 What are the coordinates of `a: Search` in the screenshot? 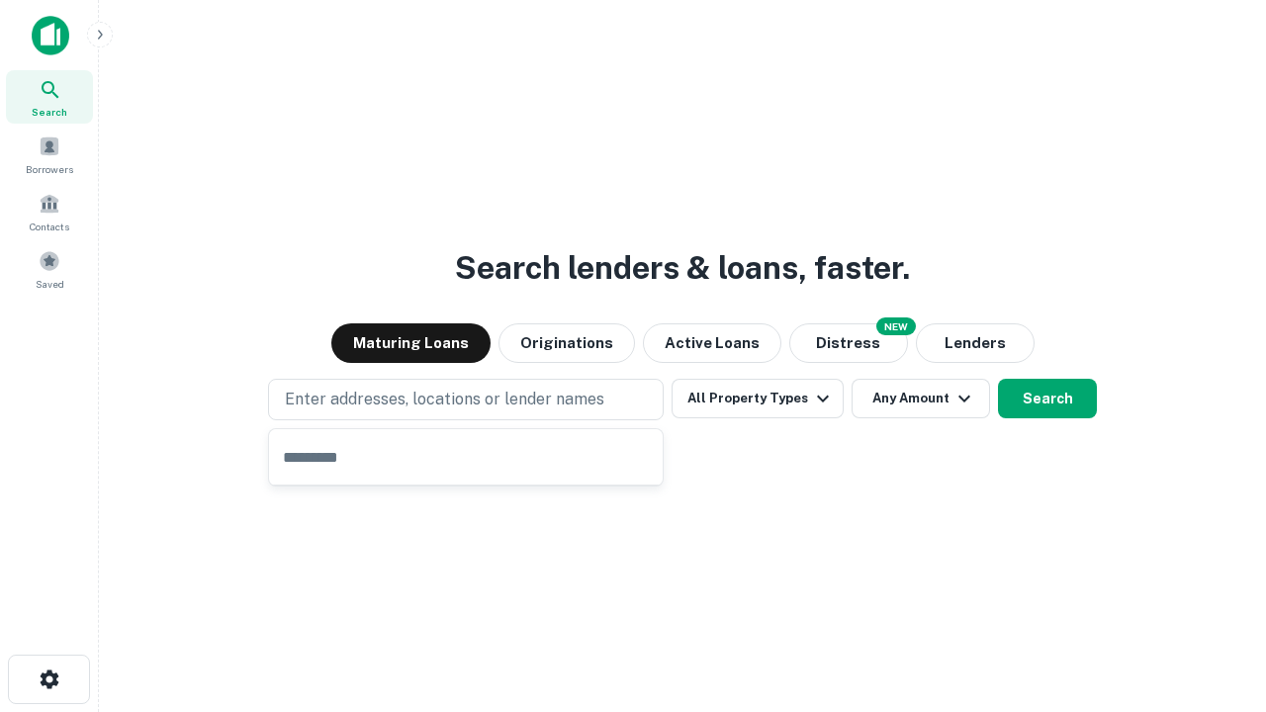 It's located at (49, 97).